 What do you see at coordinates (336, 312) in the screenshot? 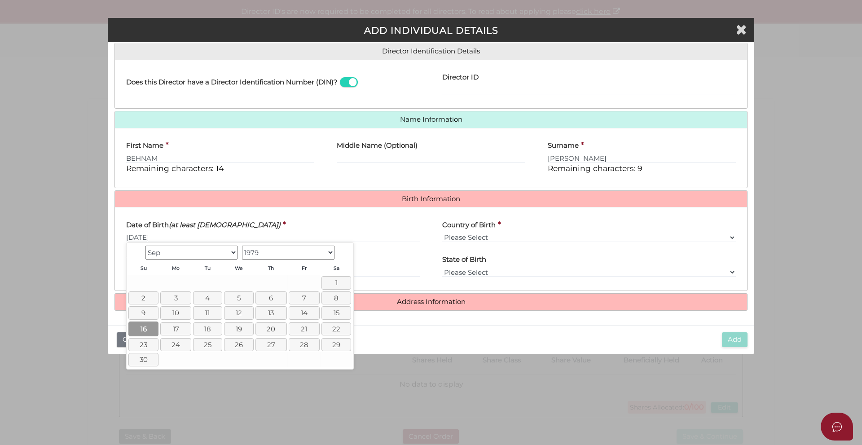
I see `a: 15` at bounding box center [336, 312].